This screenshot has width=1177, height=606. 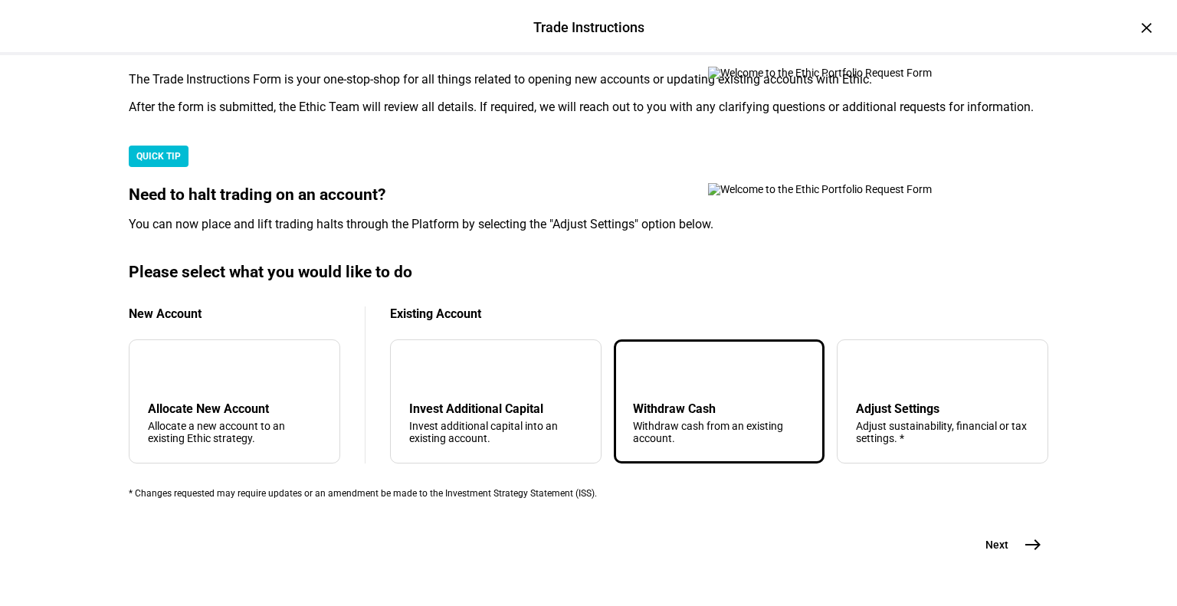 What do you see at coordinates (868, 371) in the screenshot?
I see `mat-icon: tune` at bounding box center [868, 371].